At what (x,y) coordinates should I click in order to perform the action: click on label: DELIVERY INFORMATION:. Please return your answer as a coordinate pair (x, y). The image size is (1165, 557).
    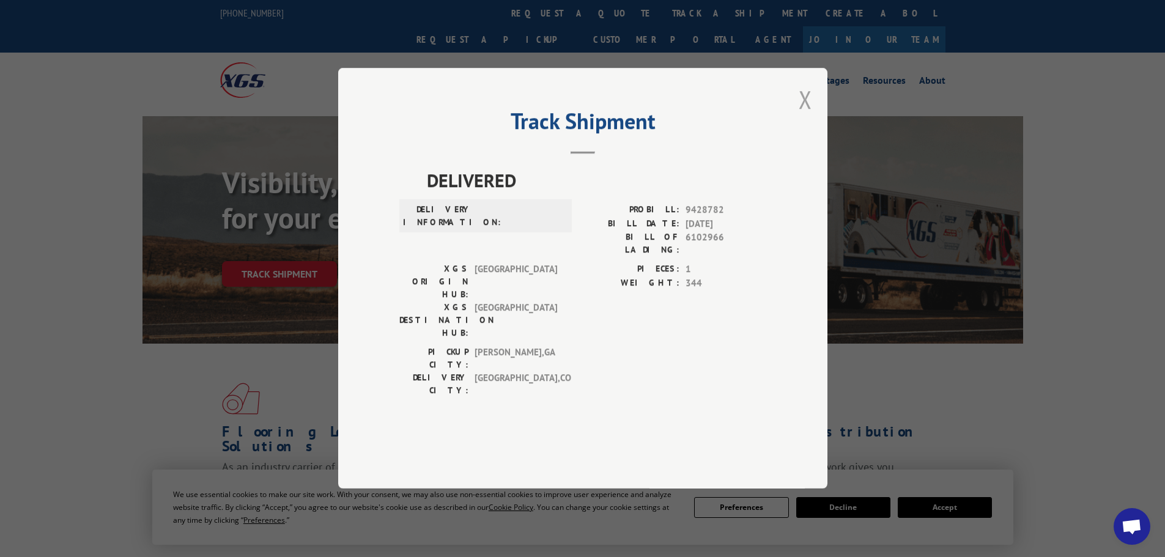
    Looking at the image, I should click on (437, 216).